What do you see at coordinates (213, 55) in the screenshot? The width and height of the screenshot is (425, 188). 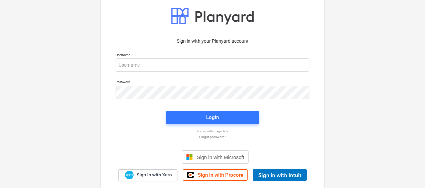 I see `p: Username` at bounding box center [213, 55].